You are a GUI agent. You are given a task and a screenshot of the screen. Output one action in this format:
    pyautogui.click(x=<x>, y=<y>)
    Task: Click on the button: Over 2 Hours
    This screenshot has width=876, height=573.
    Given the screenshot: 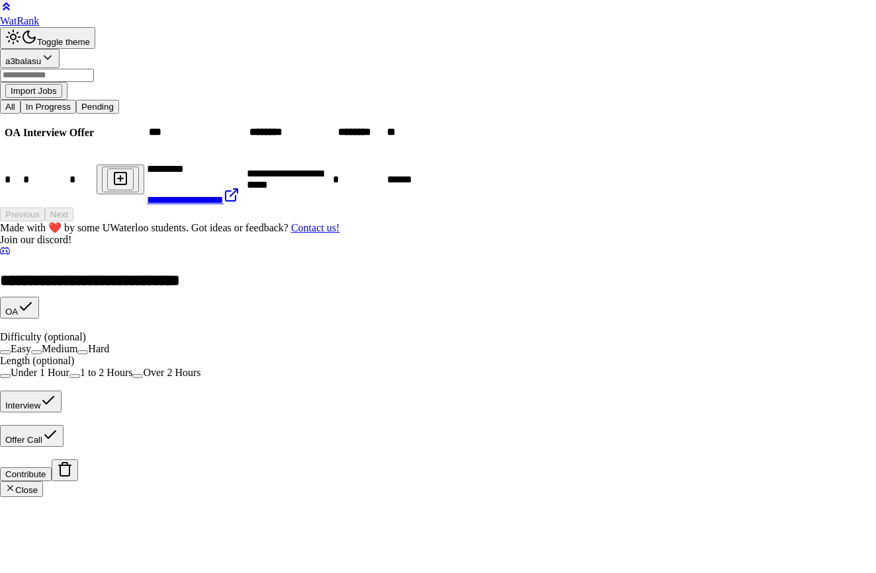 What is the action you would take?
    pyautogui.click(x=138, y=376)
    